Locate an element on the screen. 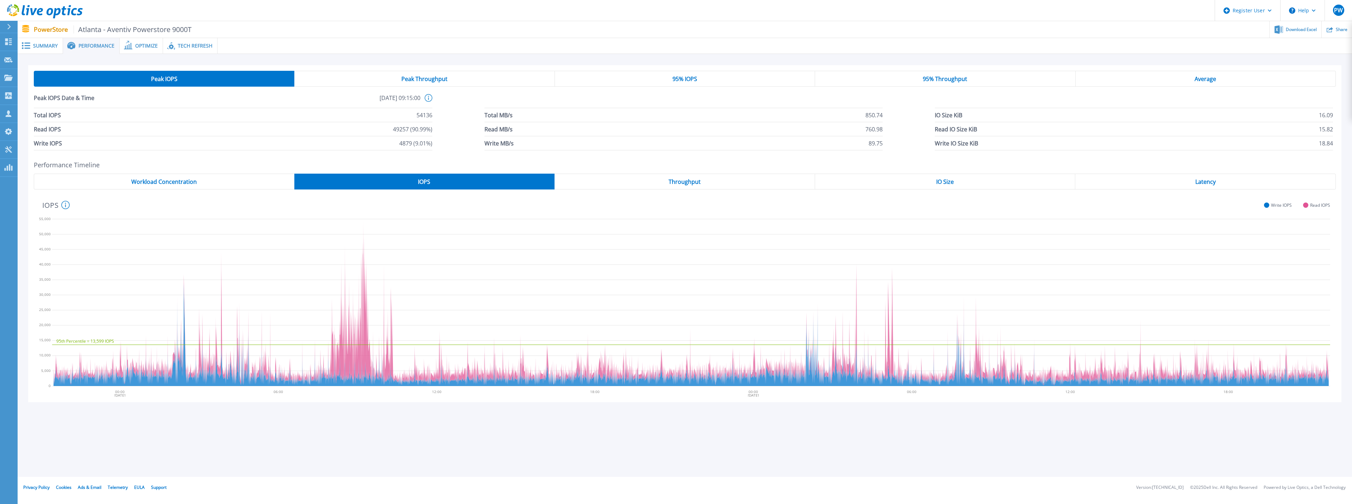  text: 25,000 is located at coordinates (45, 310).